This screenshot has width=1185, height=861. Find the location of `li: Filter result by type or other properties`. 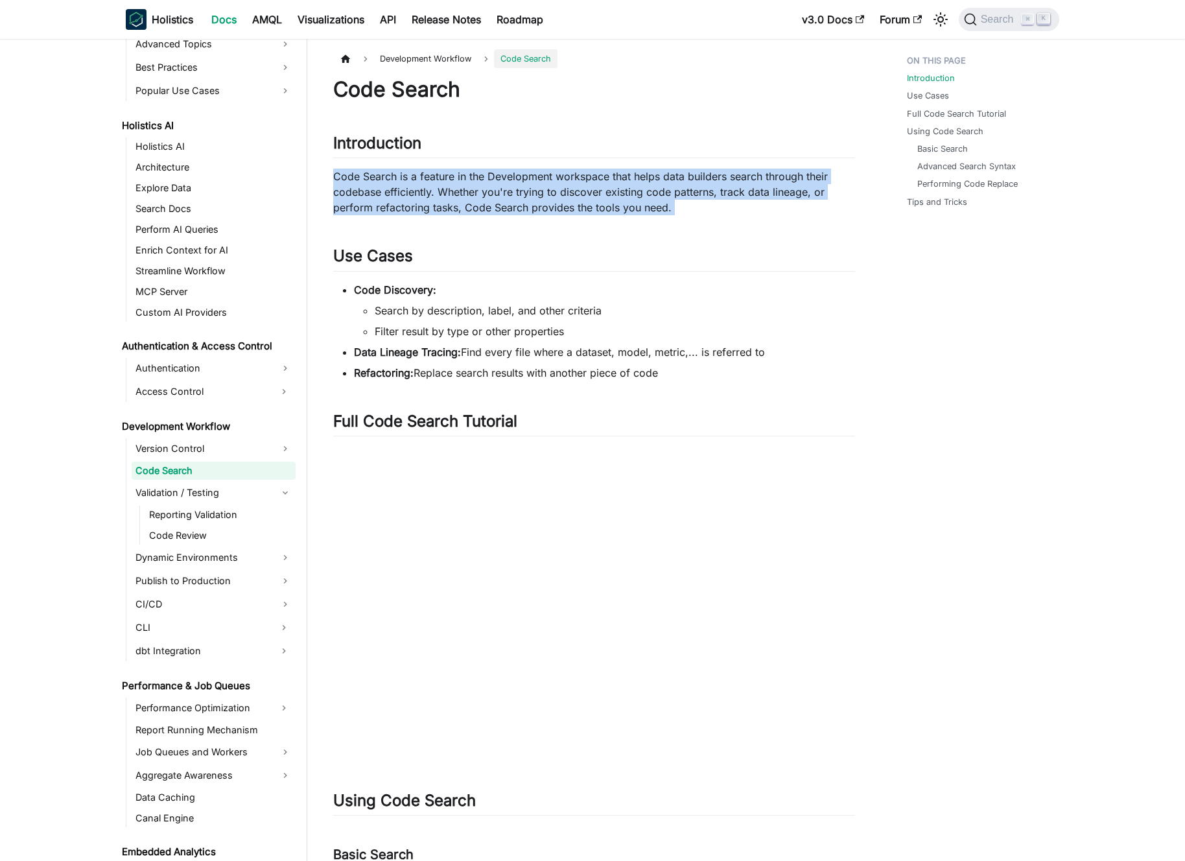

li: Filter result by type or other properties is located at coordinates (615, 331).